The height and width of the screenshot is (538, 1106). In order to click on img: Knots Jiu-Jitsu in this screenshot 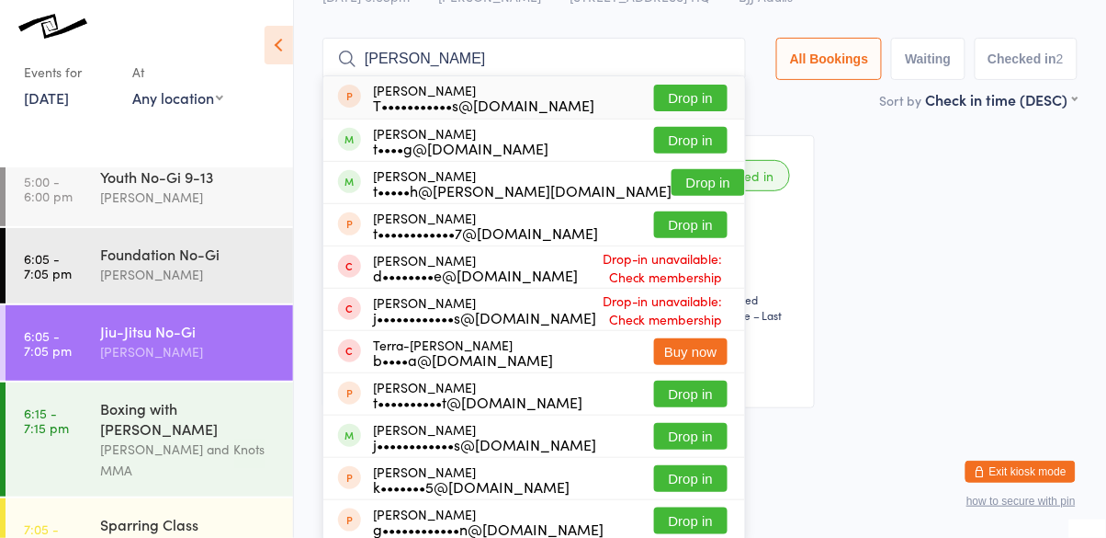, I will do `click(52, 26)`.